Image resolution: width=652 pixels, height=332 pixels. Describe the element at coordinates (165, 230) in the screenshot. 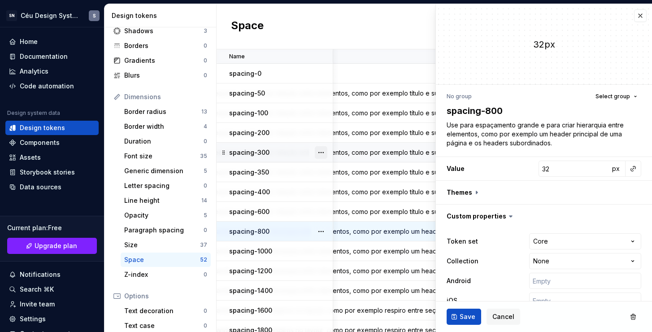

I see `a: Paragraph spacing0` at that location.